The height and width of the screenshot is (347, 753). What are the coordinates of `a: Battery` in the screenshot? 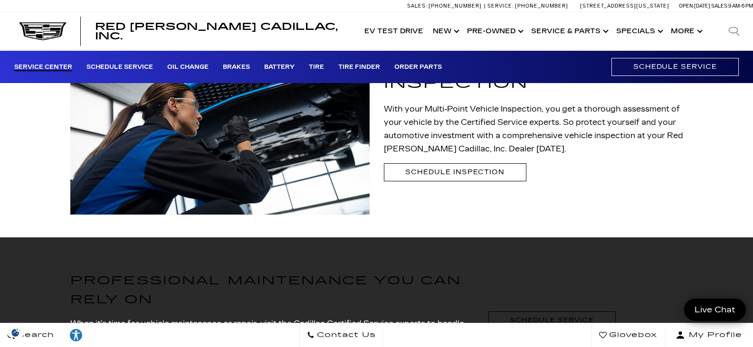 It's located at (279, 67).